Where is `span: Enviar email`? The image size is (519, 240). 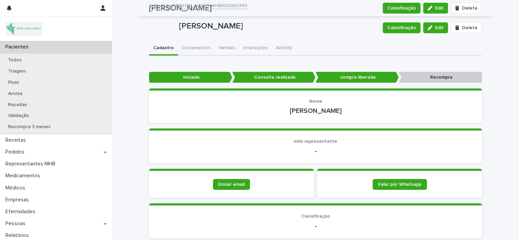
span: Enviar email is located at coordinates (231, 185).